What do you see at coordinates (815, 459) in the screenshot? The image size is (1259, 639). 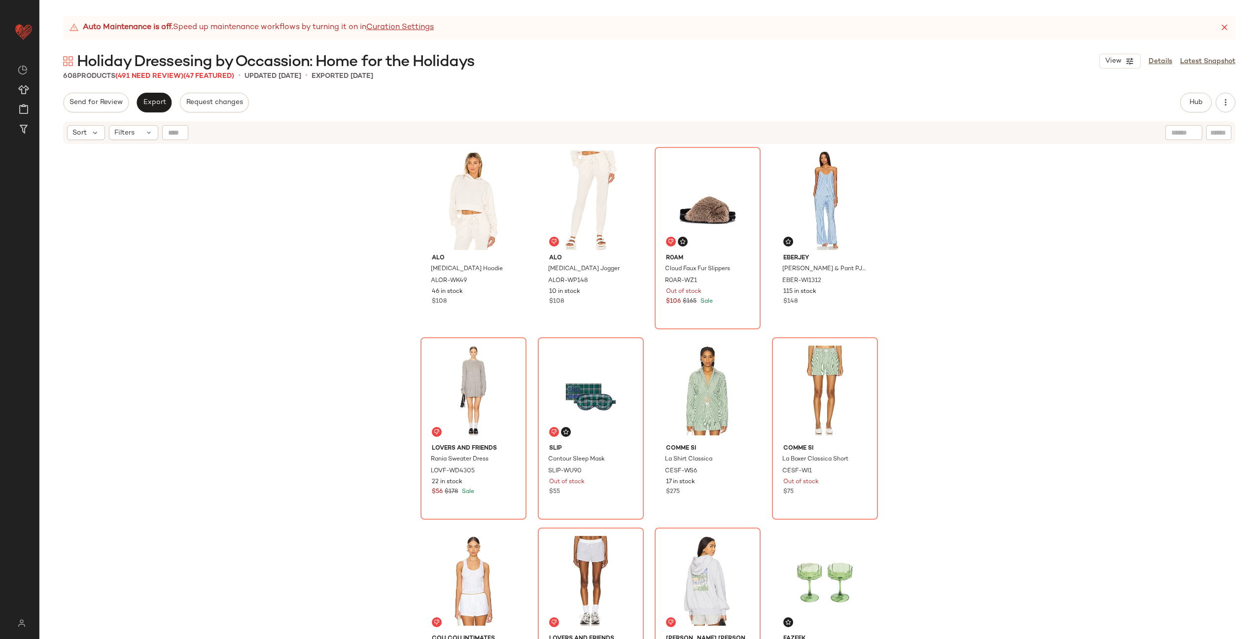 I see `span: La Boxer Classica Short` at bounding box center [815, 459].